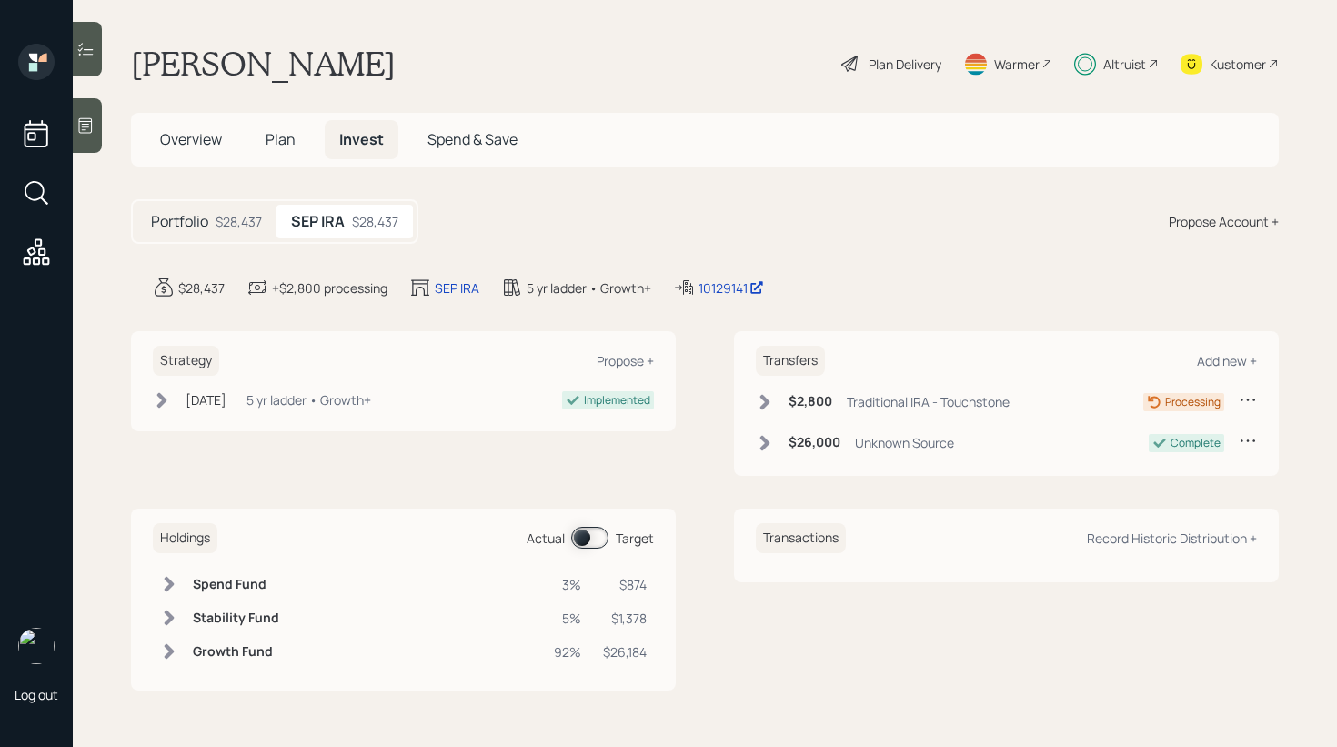 The width and height of the screenshot is (1337, 747). What do you see at coordinates (236, 651) in the screenshot?
I see `h6: Growth Fund` at bounding box center [236, 651].